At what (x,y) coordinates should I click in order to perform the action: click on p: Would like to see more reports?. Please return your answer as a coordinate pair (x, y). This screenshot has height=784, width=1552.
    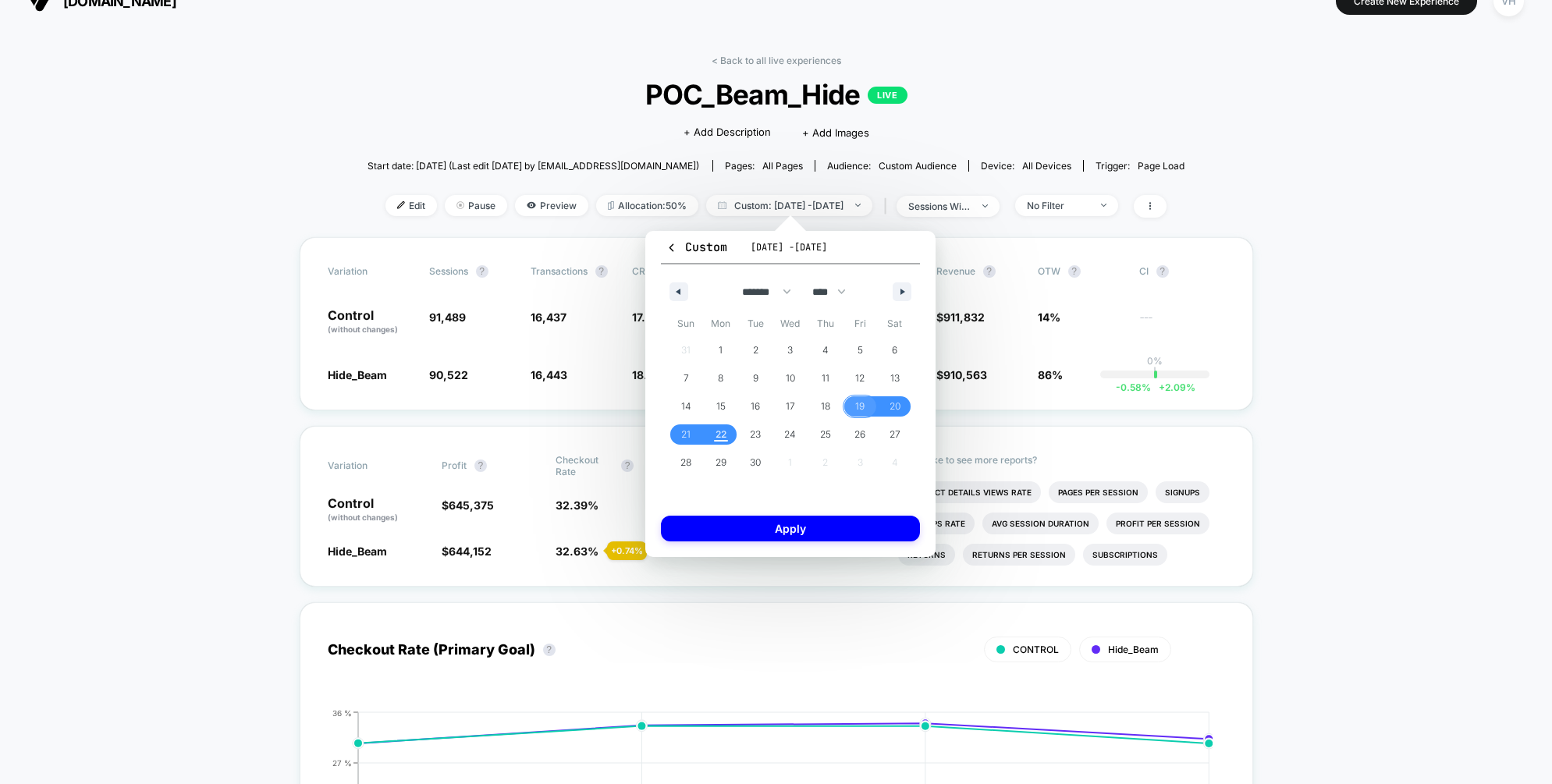
    Looking at the image, I should click on (1061, 459).